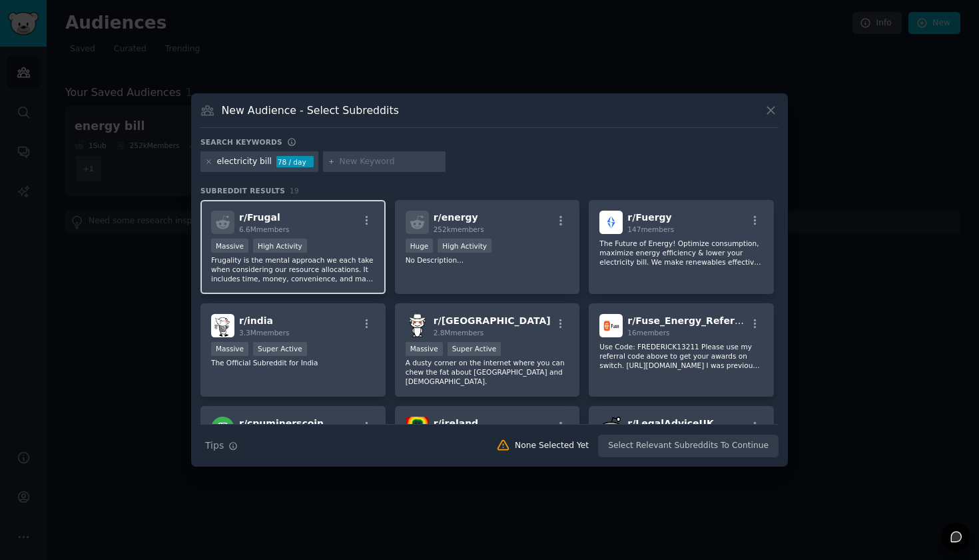 This screenshot has width=979, height=560. Describe the element at coordinates (293, 362) in the screenshot. I see `p: The Official Subreddit for India` at that location.